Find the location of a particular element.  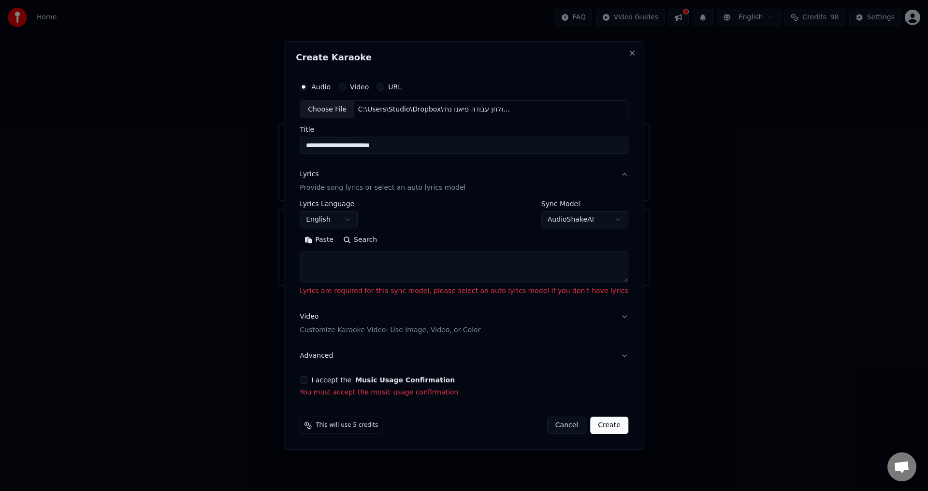

button: VideoCustomize Karaoke Video: Use Image, Video, or Color is located at coordinates (464, 324).